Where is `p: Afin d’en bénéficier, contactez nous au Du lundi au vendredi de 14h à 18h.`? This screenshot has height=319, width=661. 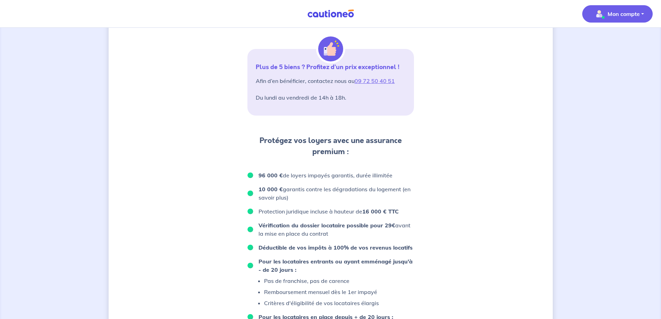 p: Afin d’en bénéficier, contactez nous au Du lundi au vendredi de 14h à 18h. is located at coordinates (331, 89).